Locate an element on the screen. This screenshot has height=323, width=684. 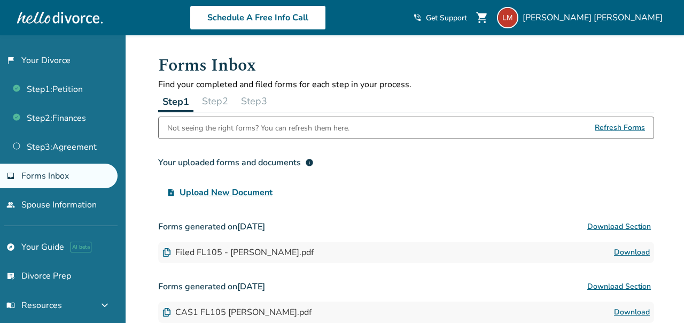
span: list_alt_check is located at coordinates (11, 276).